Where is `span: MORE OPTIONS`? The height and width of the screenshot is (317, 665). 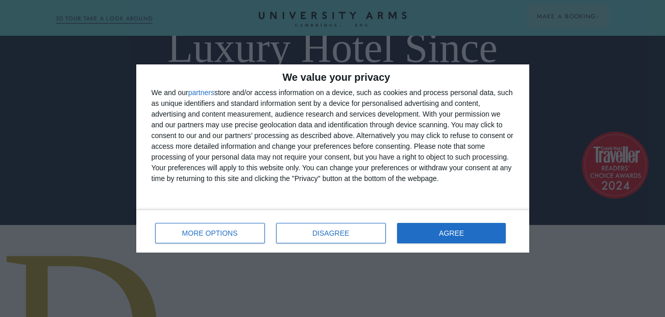
span: MORE OPTIONS is located at coordinates (210, 233).